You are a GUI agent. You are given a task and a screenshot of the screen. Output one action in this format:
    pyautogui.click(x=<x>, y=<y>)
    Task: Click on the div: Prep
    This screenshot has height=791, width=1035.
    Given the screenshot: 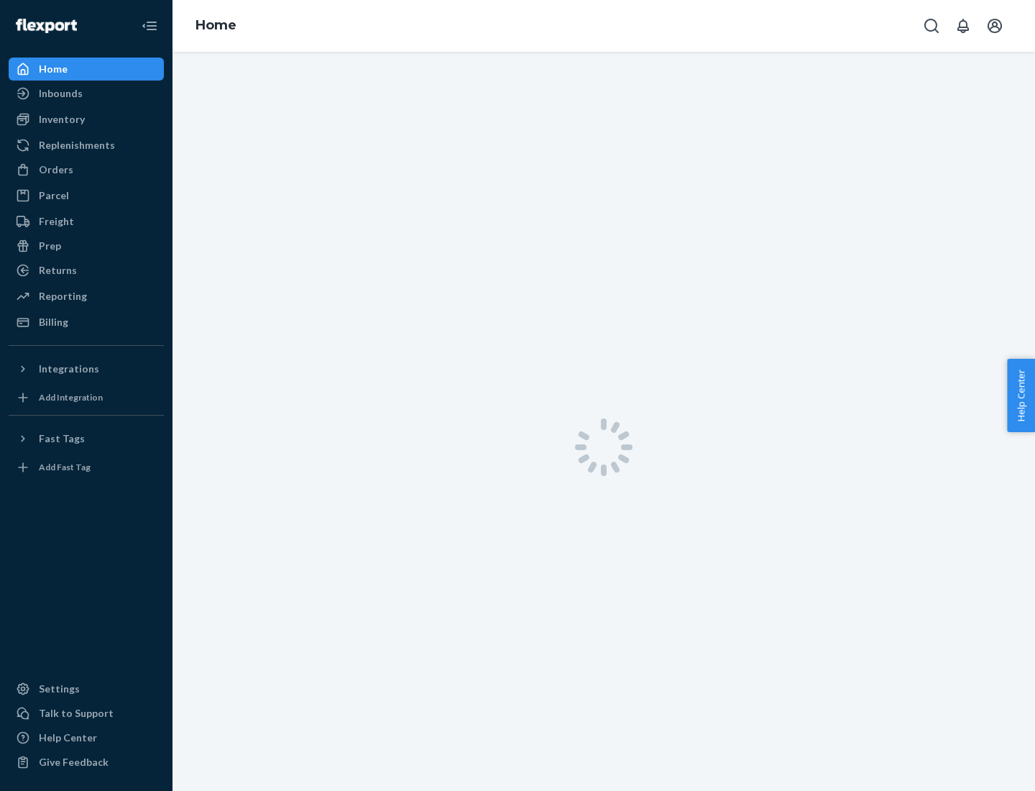 What is the action you would take?
    pyautogui.click(x=50, y=246)
    